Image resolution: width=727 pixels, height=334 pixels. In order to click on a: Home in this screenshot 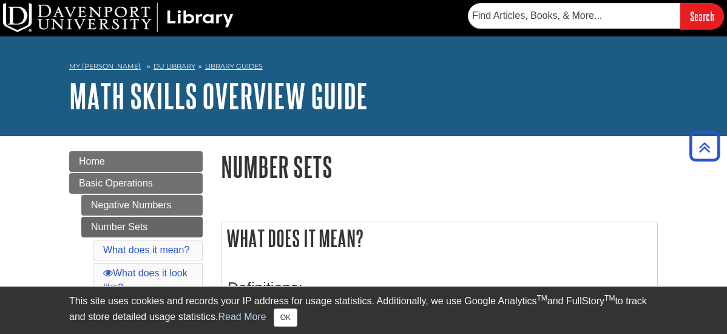, I will do `click(136, 162)`.